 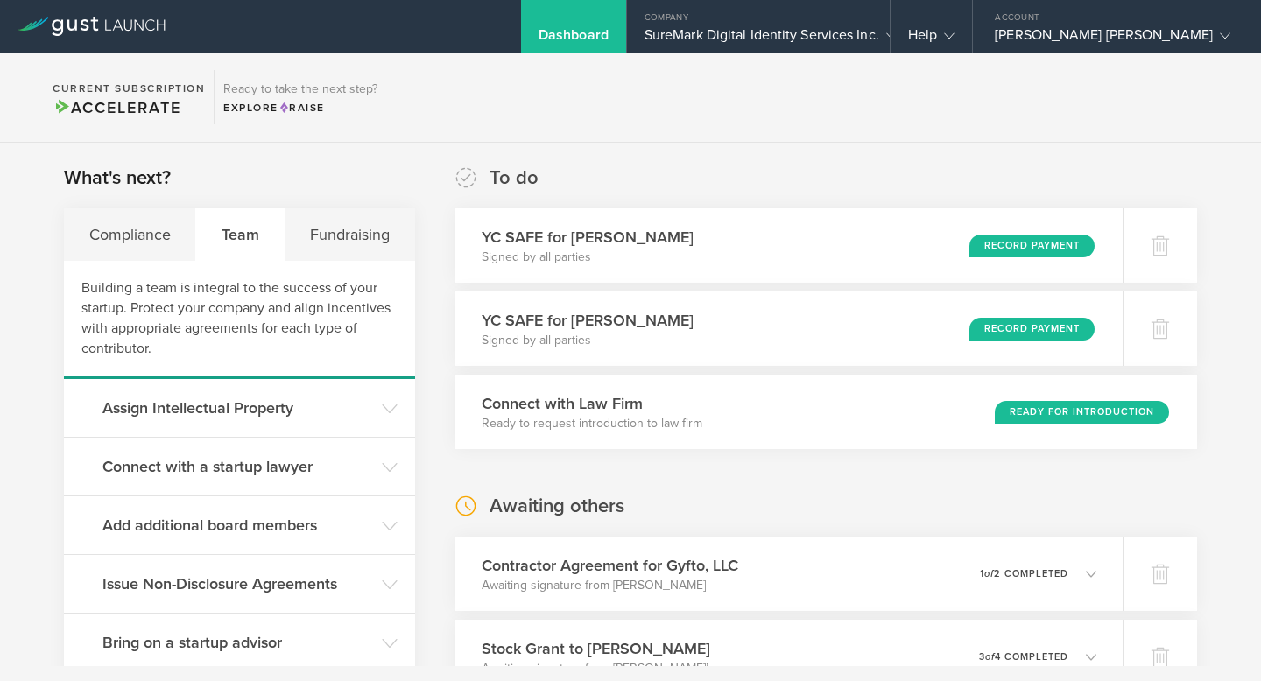 I want to click on h2: Awaiting others, so click(x=557, y=506).